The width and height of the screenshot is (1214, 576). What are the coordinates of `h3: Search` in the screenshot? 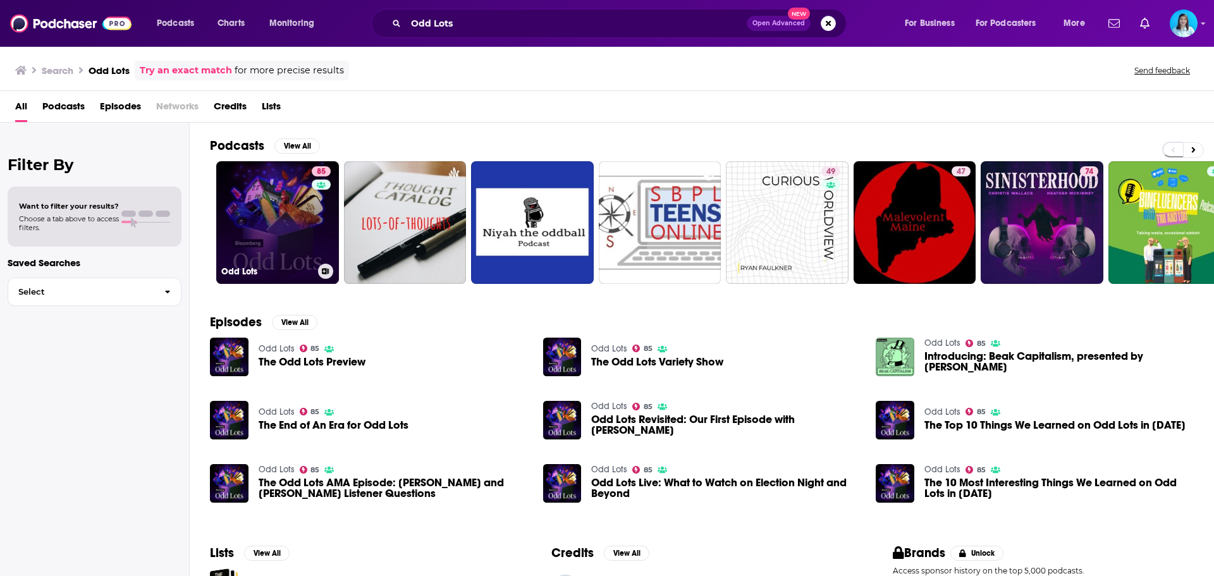 It's located at (58, 70).